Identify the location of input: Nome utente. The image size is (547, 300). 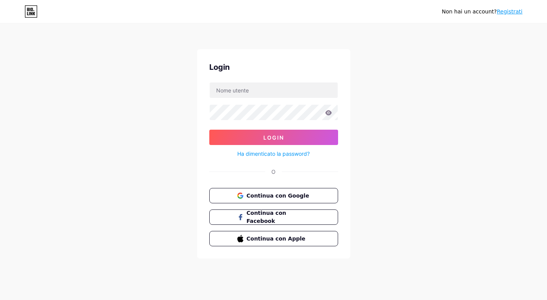
(274, 90).